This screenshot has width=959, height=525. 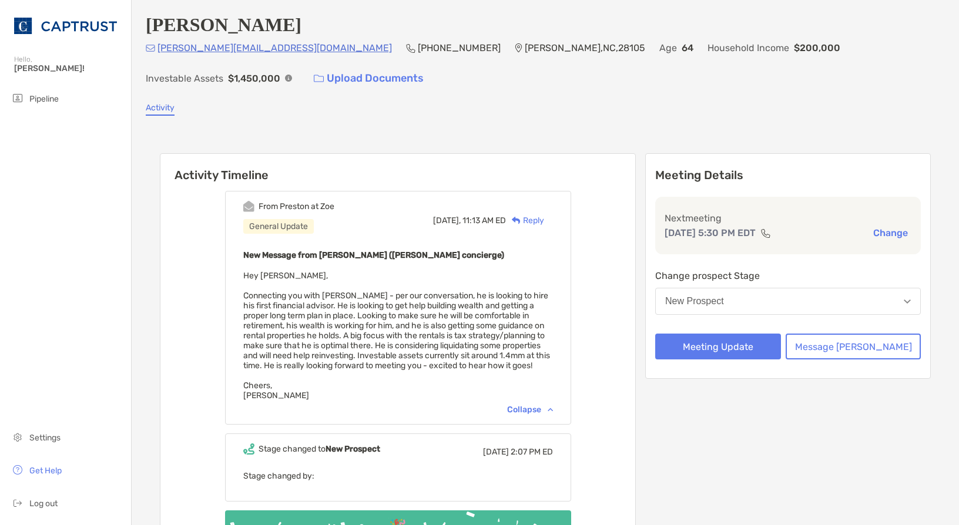 I want to click on img: Reply icon, so click(x=516, y=220).